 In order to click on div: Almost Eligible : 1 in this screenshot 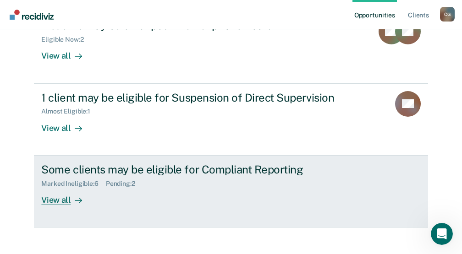, I will do `click(69, 111)`.